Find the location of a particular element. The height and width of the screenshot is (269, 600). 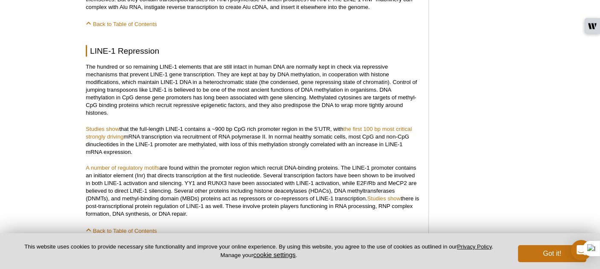

a: Privacy Policy is located at coordinates (474, 247).